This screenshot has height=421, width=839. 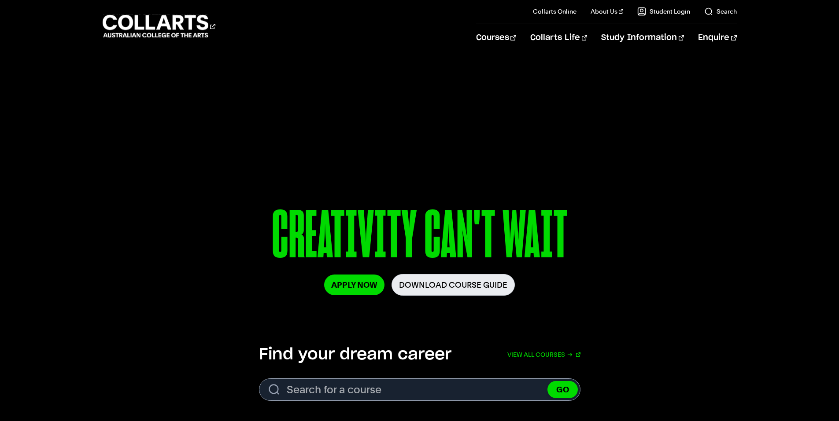 I want to click on h2: Find your dream career, so click(x=355, y=355).